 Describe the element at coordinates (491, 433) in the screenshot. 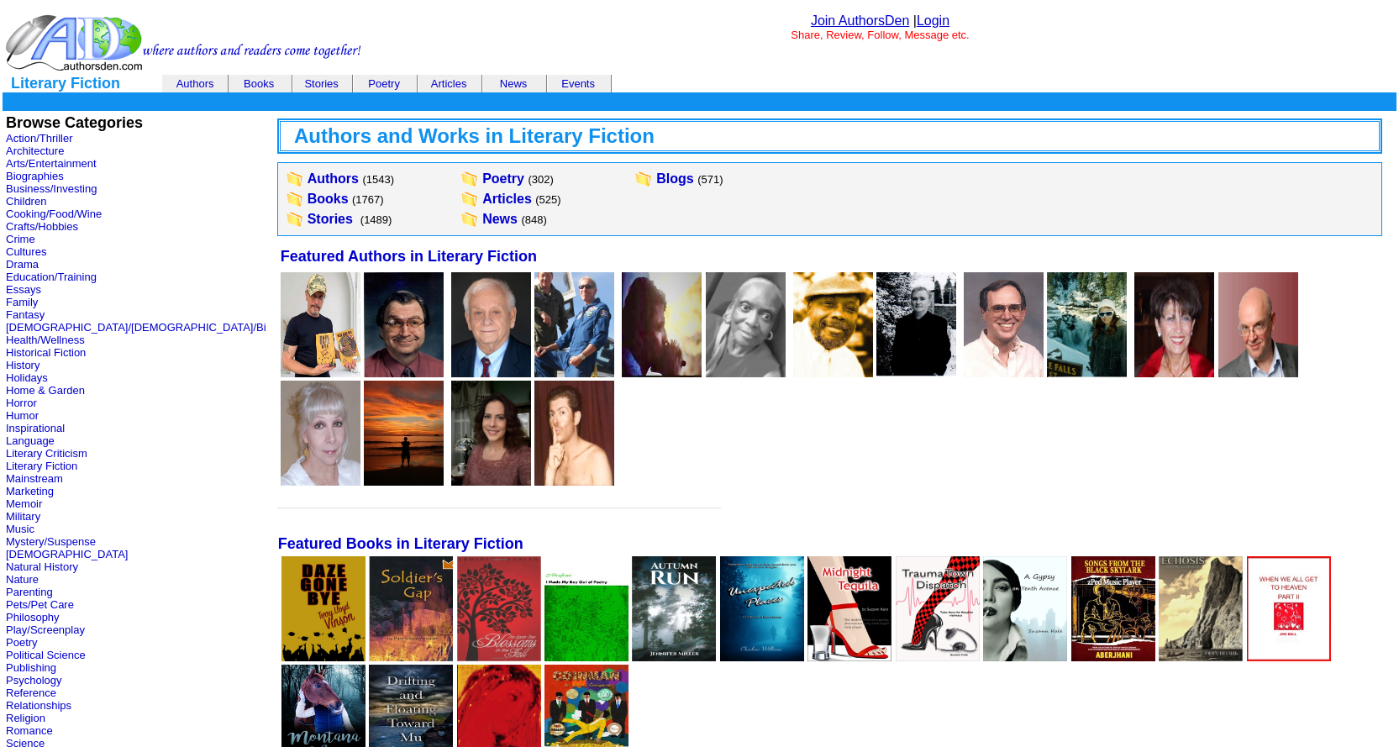

I see `img: 224991.JPG` at that location.